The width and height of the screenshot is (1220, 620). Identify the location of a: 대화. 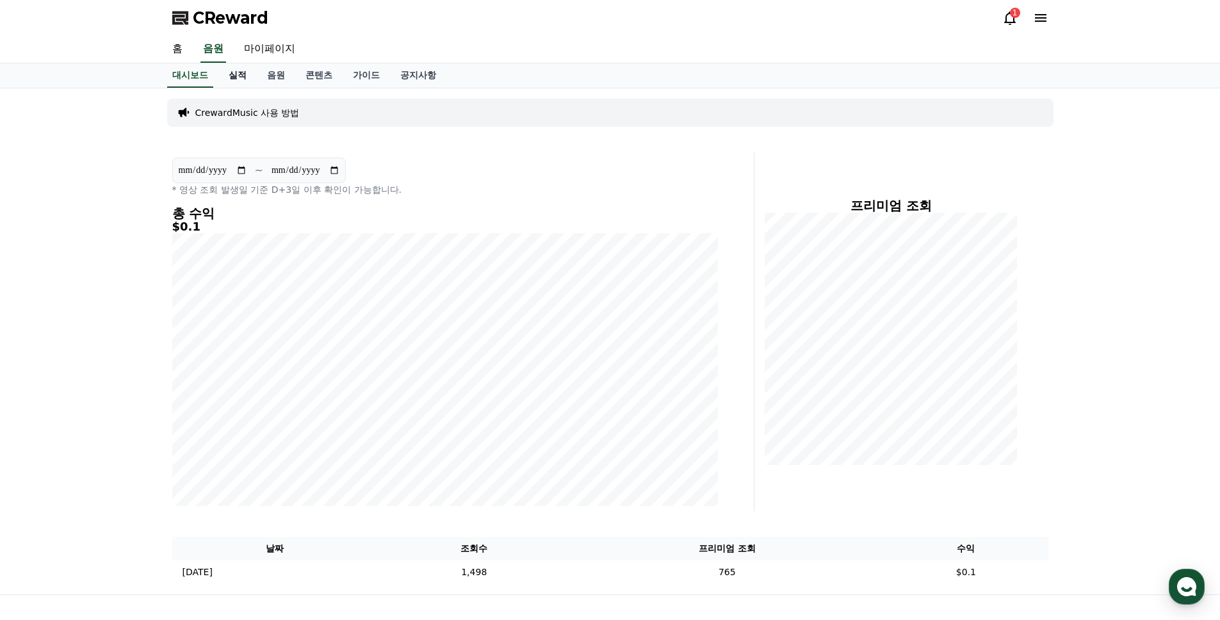
(125, 422).